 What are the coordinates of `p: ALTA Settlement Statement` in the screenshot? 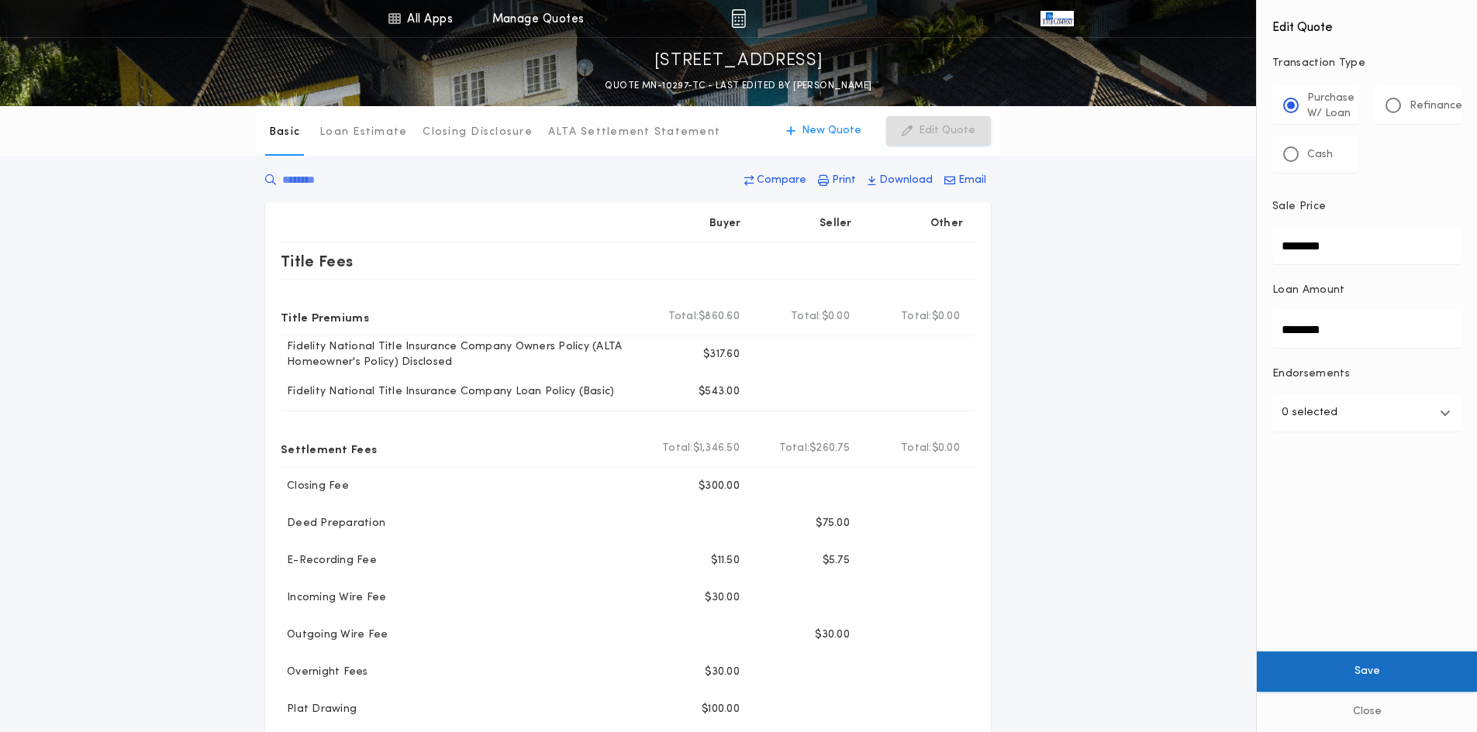 It's located at (634, 133).